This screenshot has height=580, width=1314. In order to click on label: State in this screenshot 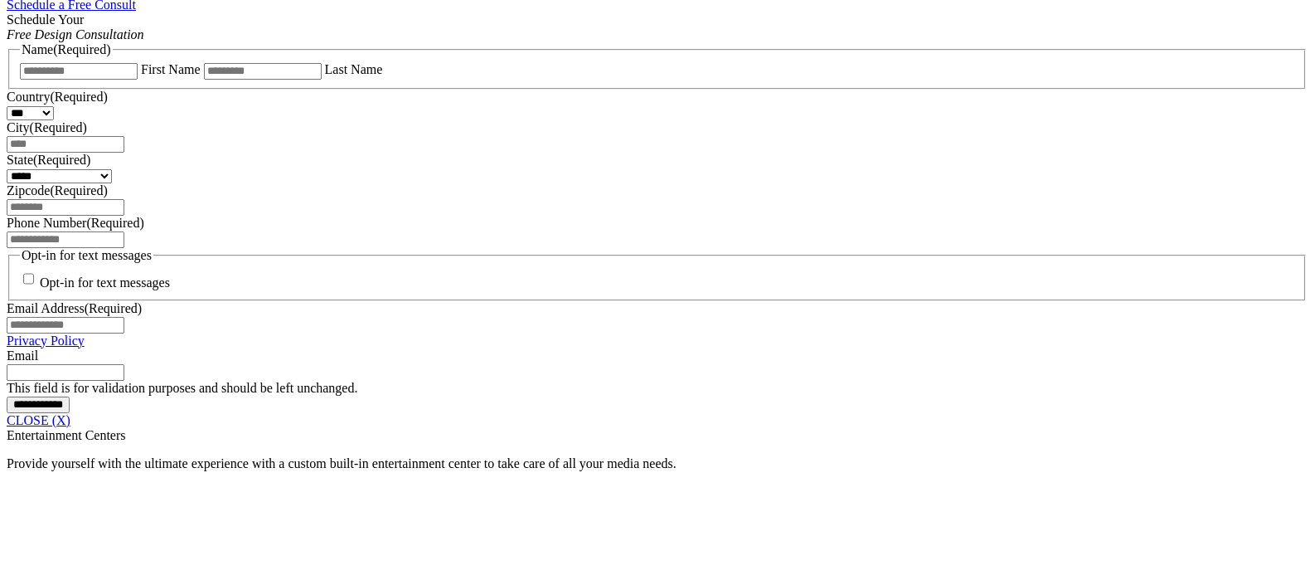, I will do `click(48, 159)`.